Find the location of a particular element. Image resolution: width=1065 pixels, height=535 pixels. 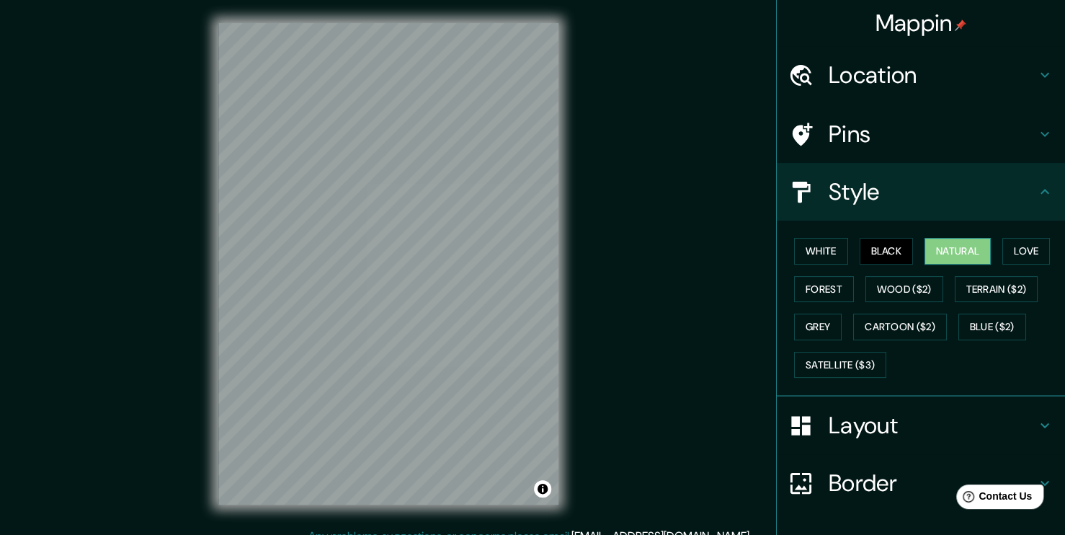

button: Blue ($2) is located at coordinates (992, 326).